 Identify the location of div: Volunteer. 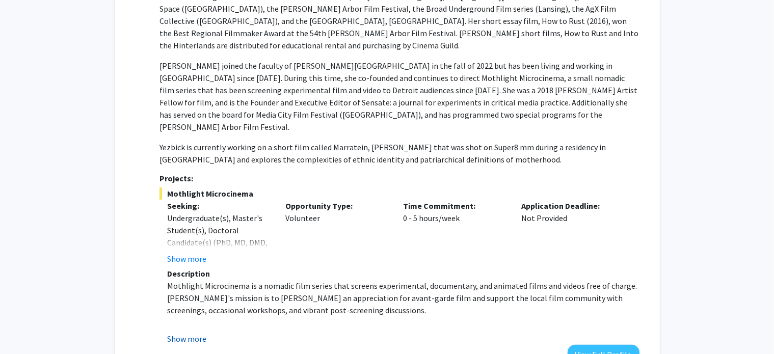
(337, 232).